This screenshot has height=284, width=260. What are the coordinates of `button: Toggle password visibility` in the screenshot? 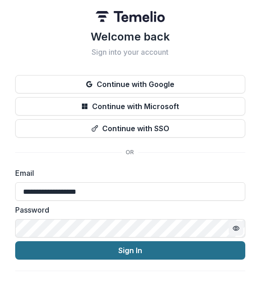 It's located at (236, 228).